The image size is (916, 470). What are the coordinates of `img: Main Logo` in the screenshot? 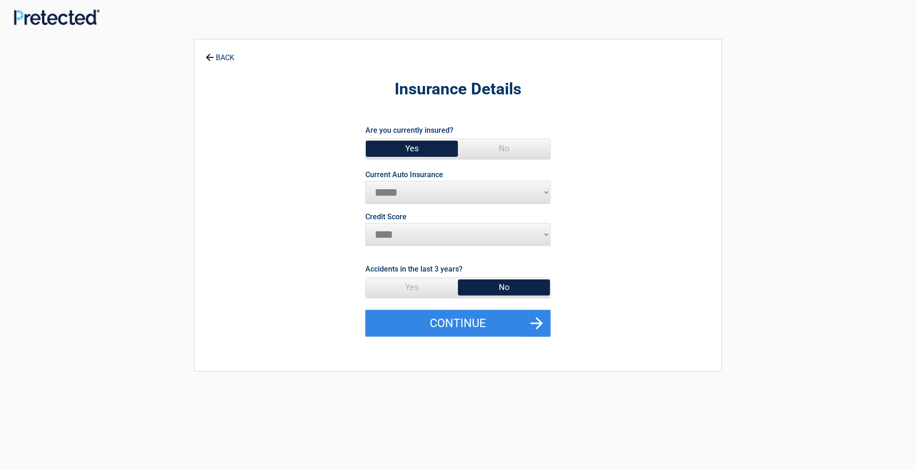 It's located at (56, 17).